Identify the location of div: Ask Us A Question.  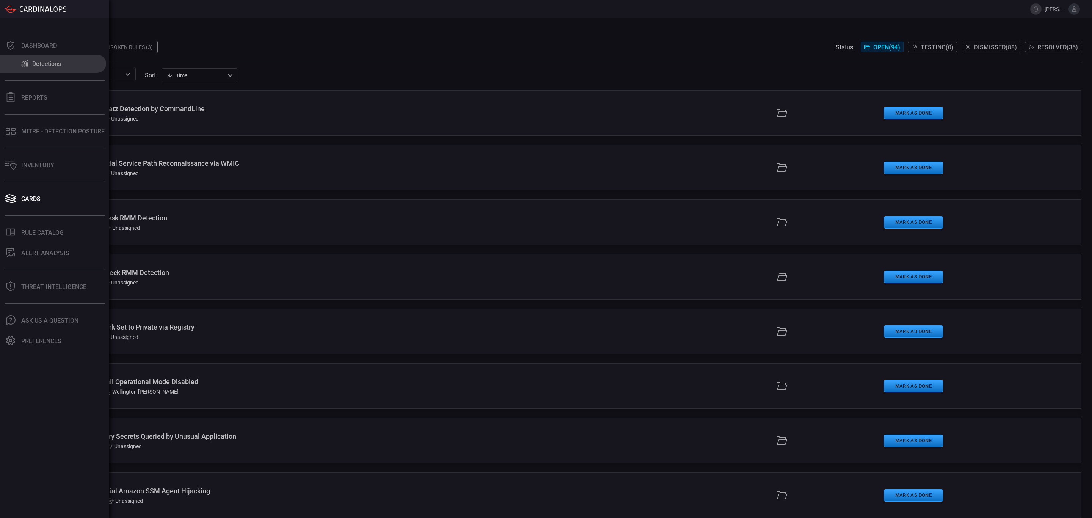
(50, 320).